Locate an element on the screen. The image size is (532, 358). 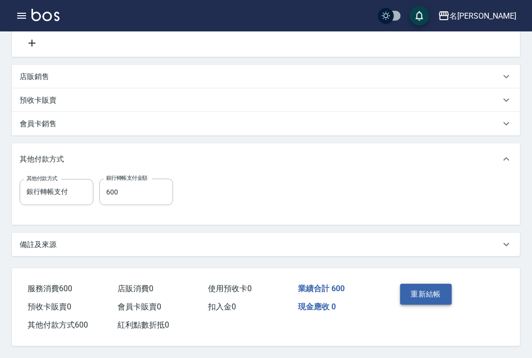
div: 其他付款方式 is located at coordinates (266, 159).